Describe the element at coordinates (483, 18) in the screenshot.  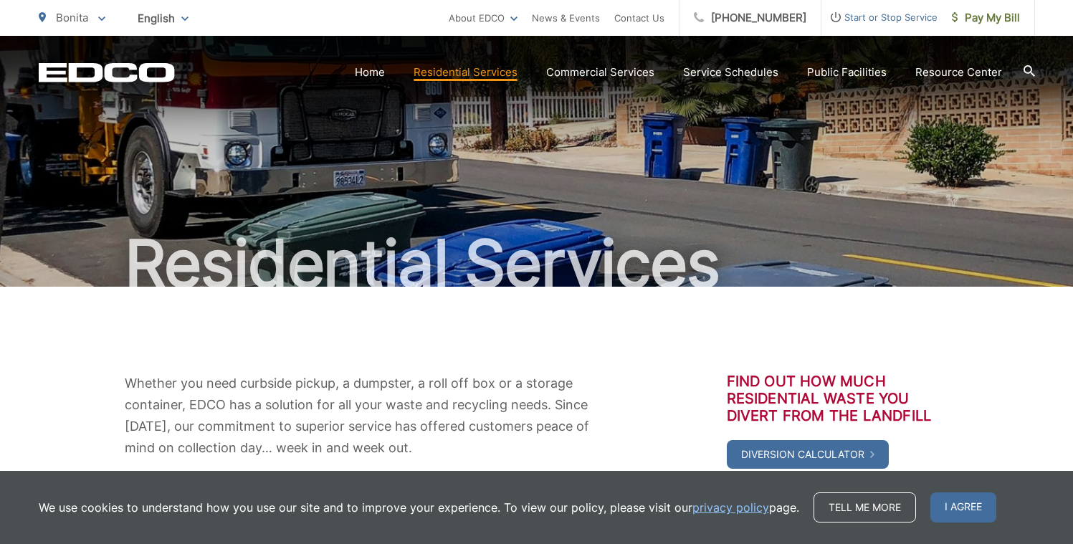
I see `a: About EDCO` at that location.